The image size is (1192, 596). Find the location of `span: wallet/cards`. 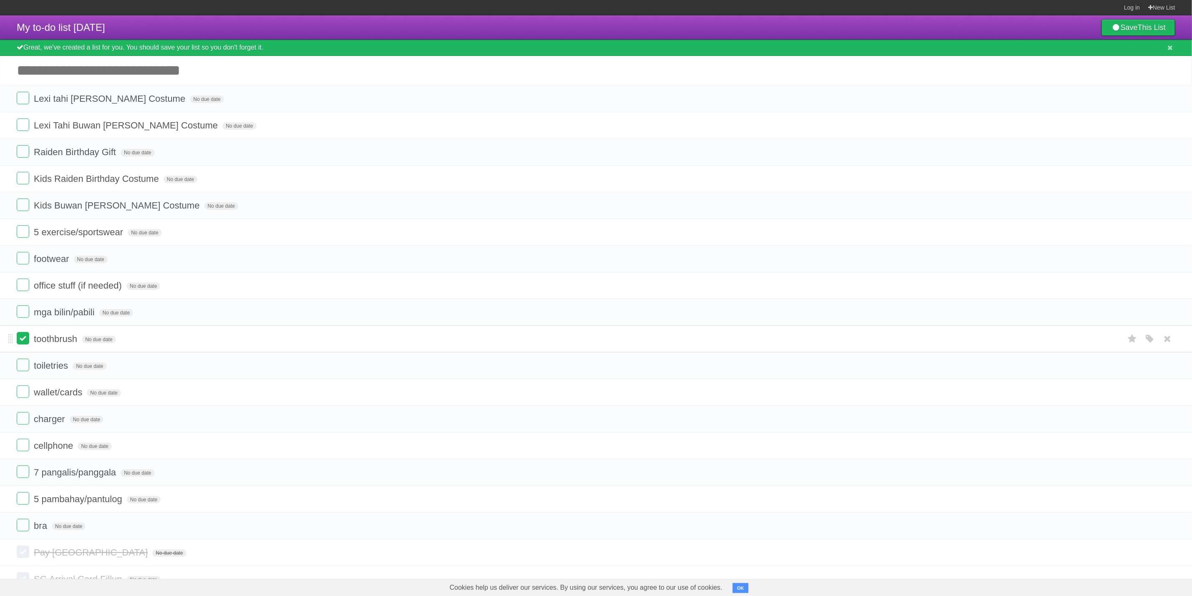

span: wallet/cards is located at coordinates (59, 392).